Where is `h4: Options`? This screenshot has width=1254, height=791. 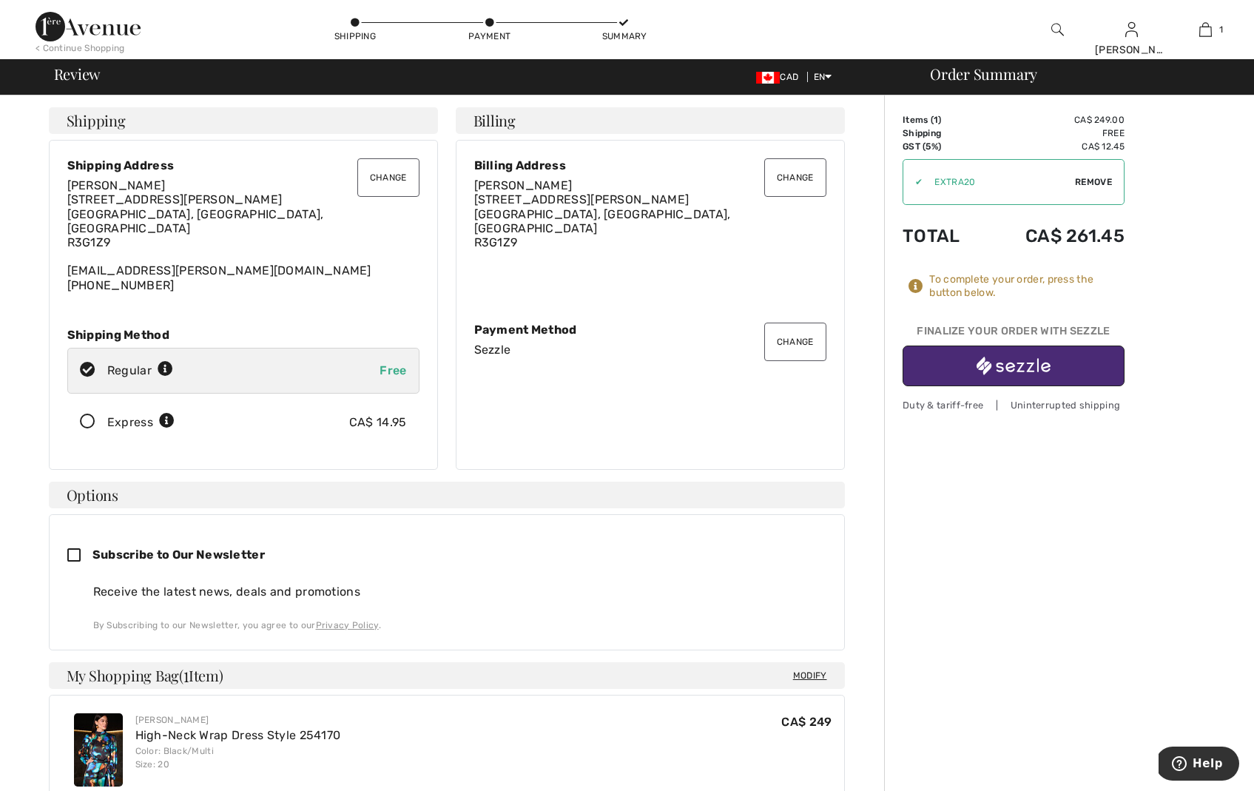 h4: Options is located at coordinates (447, 495).